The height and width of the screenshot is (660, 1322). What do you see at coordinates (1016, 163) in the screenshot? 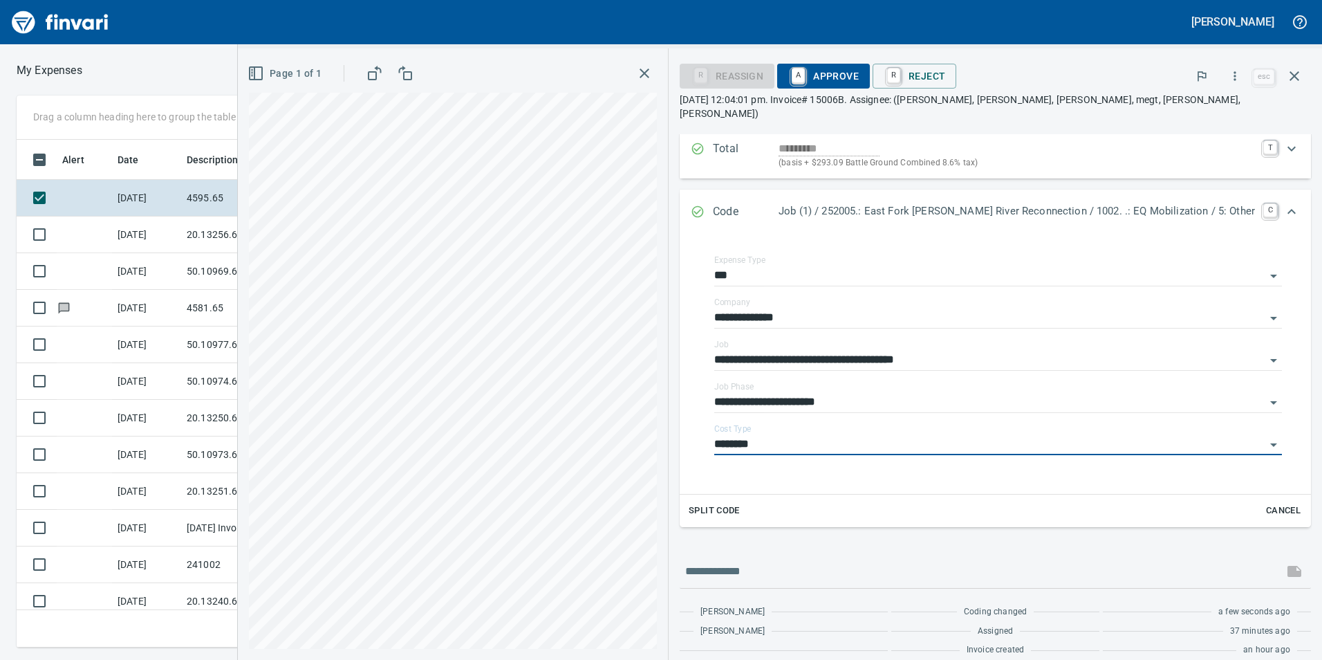
I see `p: (basis + $293.09 Battle Ground Combined 8.6% tax)` at bounding box center [1016, 163].